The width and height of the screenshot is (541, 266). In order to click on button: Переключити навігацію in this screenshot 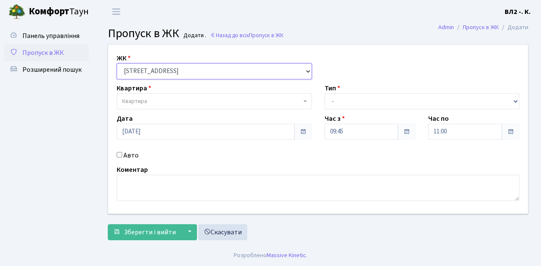, I will do `click(116, 11)`.